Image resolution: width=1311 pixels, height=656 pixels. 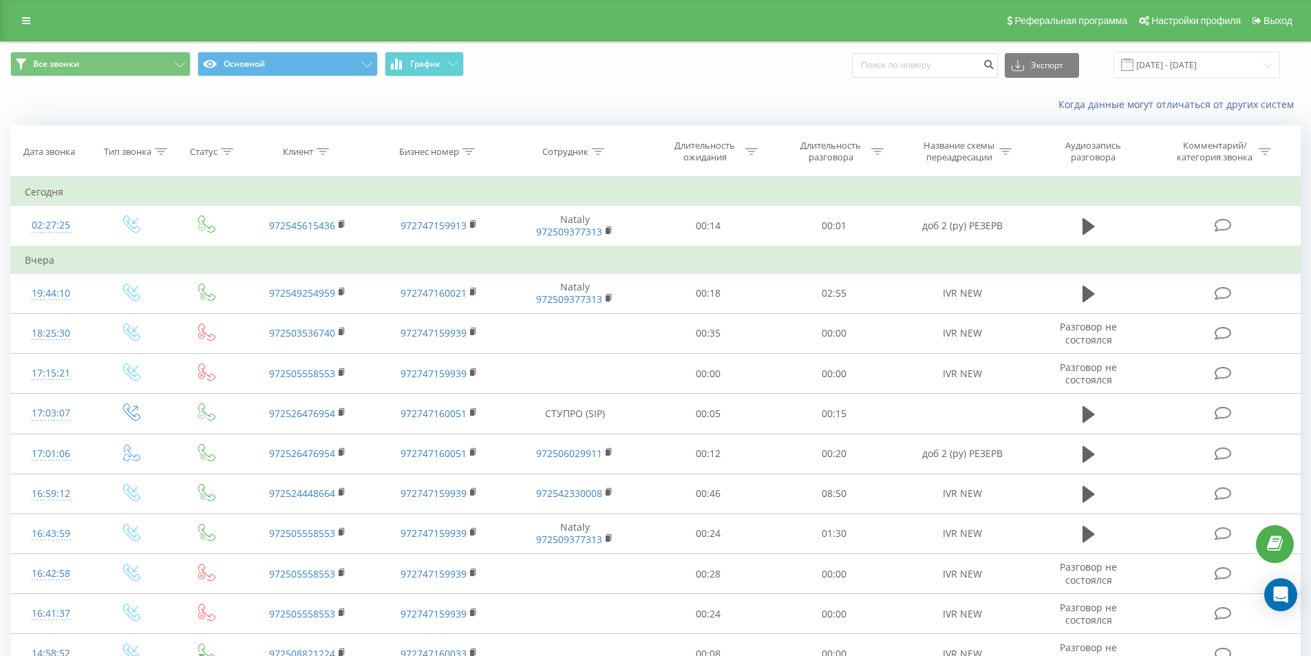 I want to click on div: 19:44:10, so click(x=51, y=293).